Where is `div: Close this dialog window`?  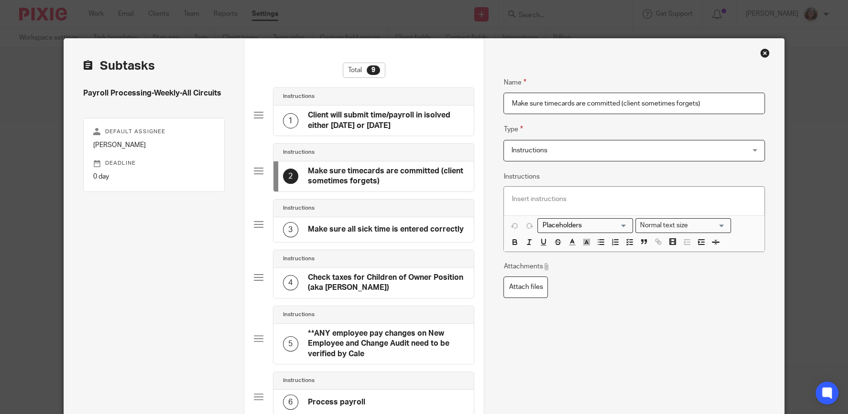
div: Close this dialog window is located at coordinates (765, 53).